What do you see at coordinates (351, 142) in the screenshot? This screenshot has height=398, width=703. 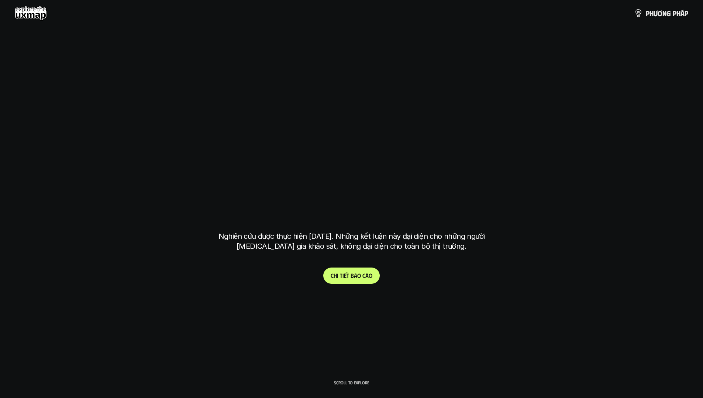 I see `h1: phạm vi công việc của` at bounding box center [351, 142].